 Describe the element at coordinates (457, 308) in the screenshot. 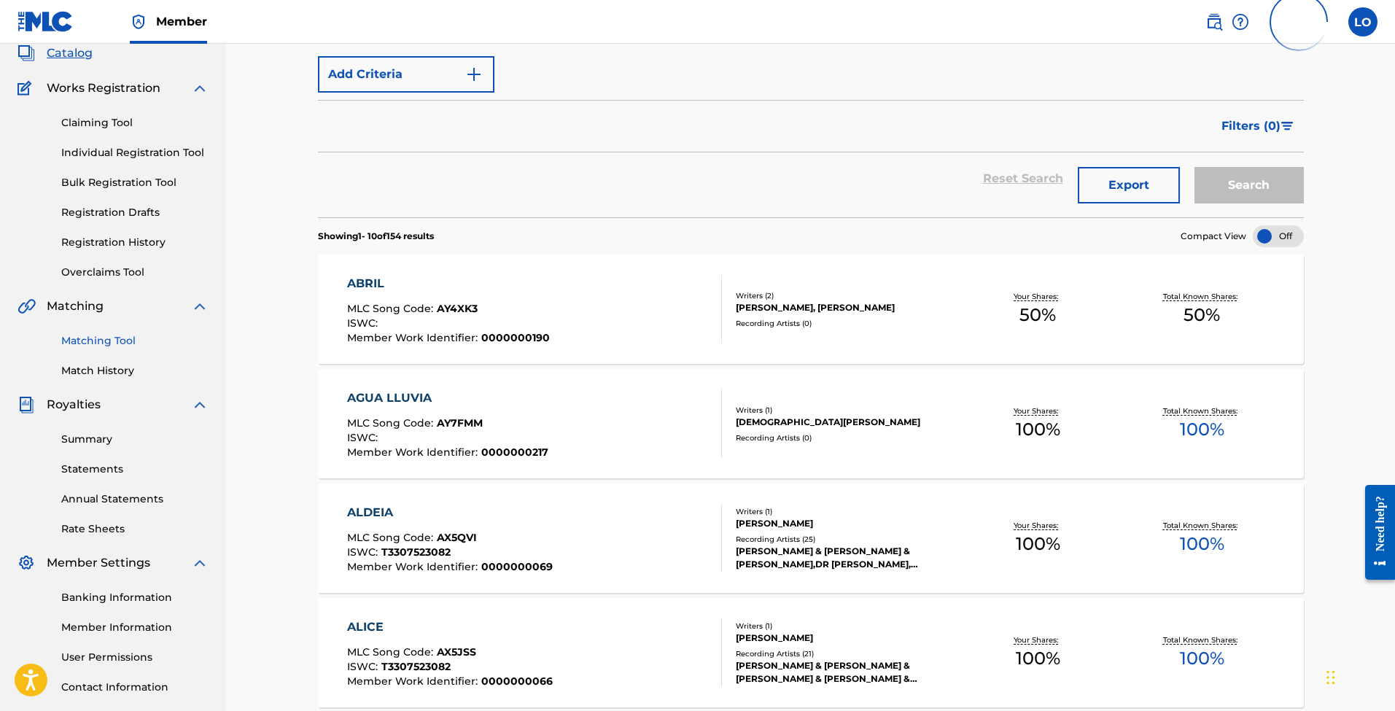

I see `span: AY4XK3` at that location.